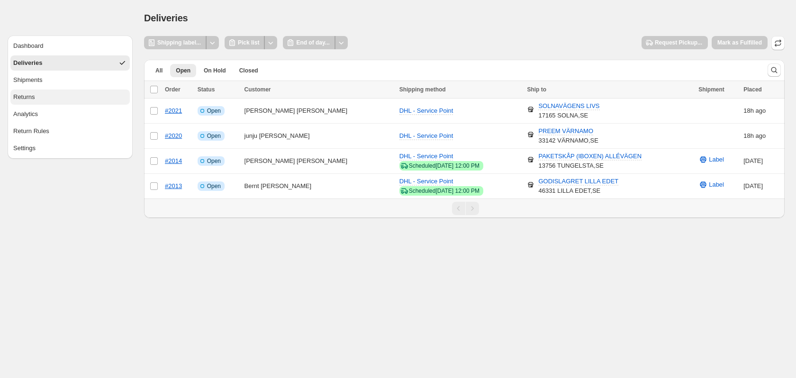  What do you see at coordinates (24, 97) in the screenshot?
I see `div: Returns` at bounding box center [24, 97].